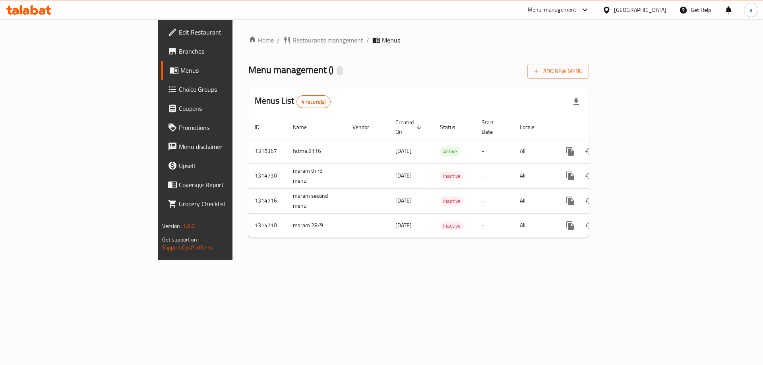  What do you see at coordinates (229, 51) in the screenshot?
I see `span: Branches` at bounding box center [229, 51].